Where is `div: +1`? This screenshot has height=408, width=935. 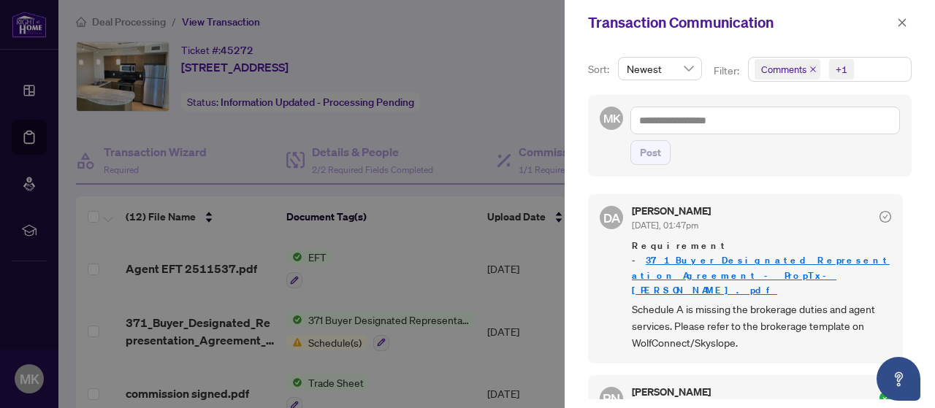 div: +1 is located at coordinates (841, 69).